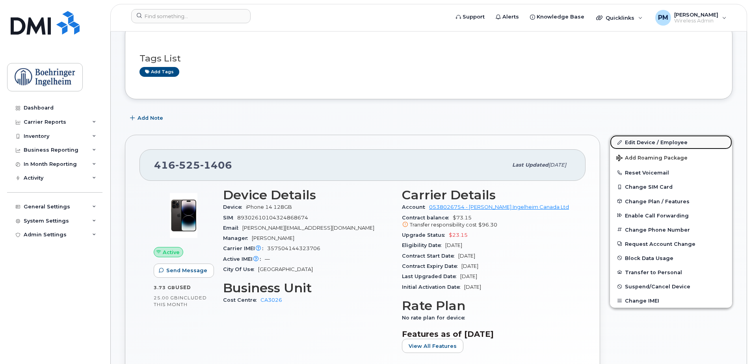  Describe the element at coordinates (191, 16) in the screenshot. I see `input: Find something...` at that location.